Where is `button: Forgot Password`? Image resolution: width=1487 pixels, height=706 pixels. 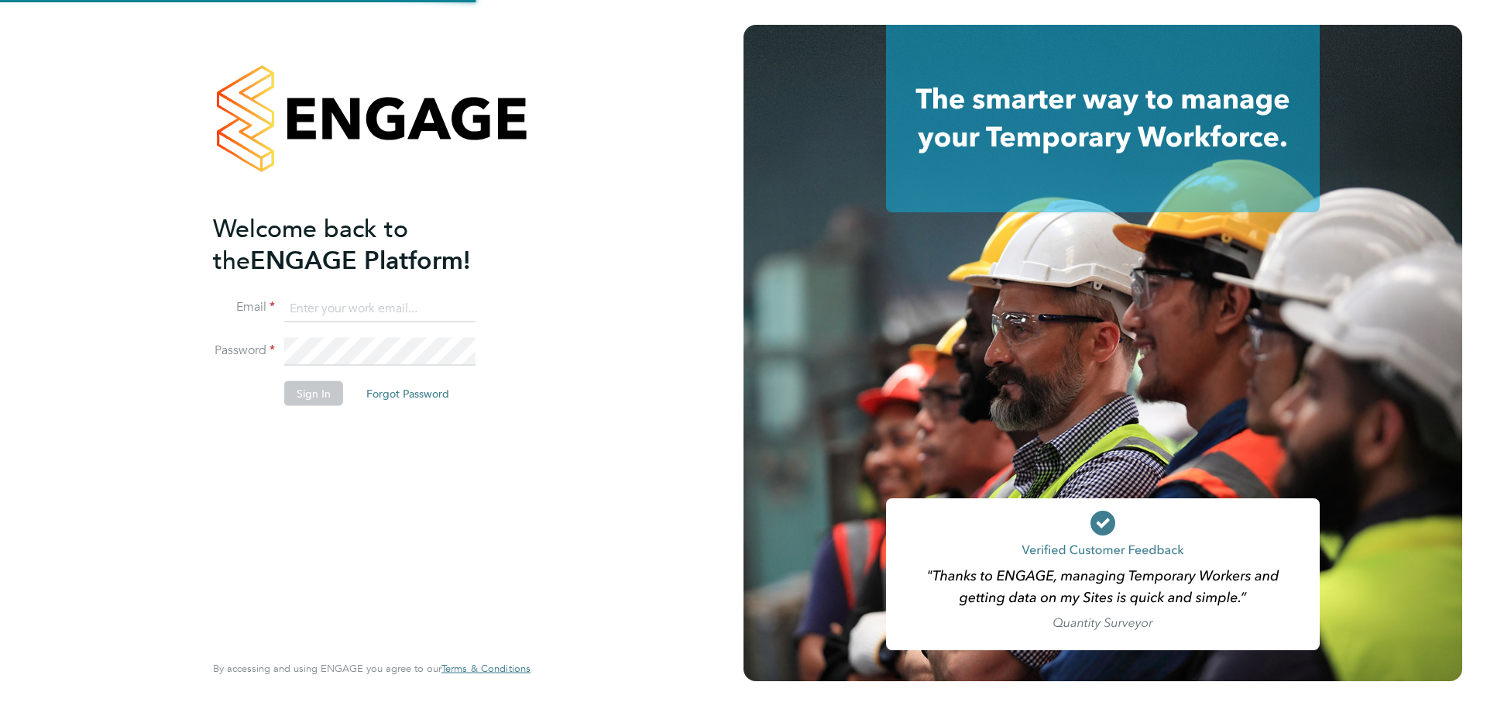 button: Forgot Password is located at coordinates (407, 393).